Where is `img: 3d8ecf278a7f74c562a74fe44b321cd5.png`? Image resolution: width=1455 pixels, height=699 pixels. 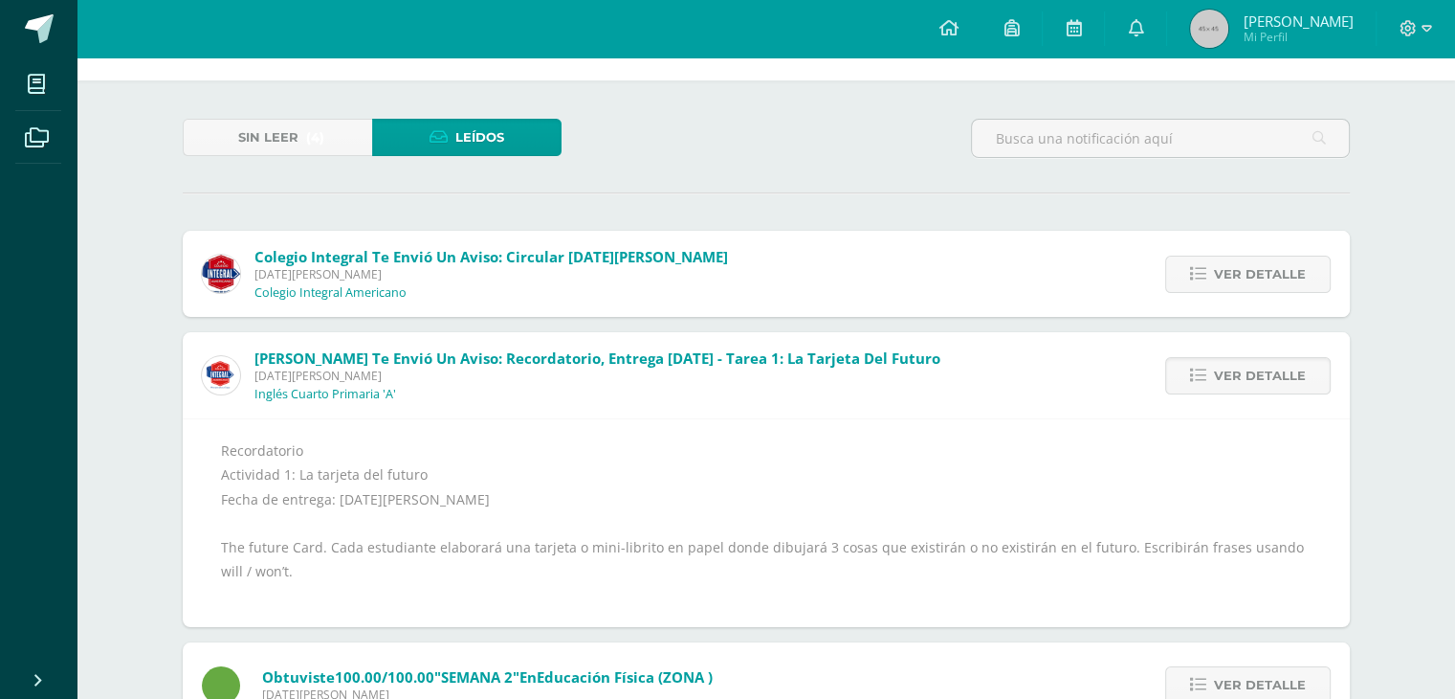 img: 3d8ecf278a7f74c562a74fe44b321cd5.png is located at coordinates (221, 274).